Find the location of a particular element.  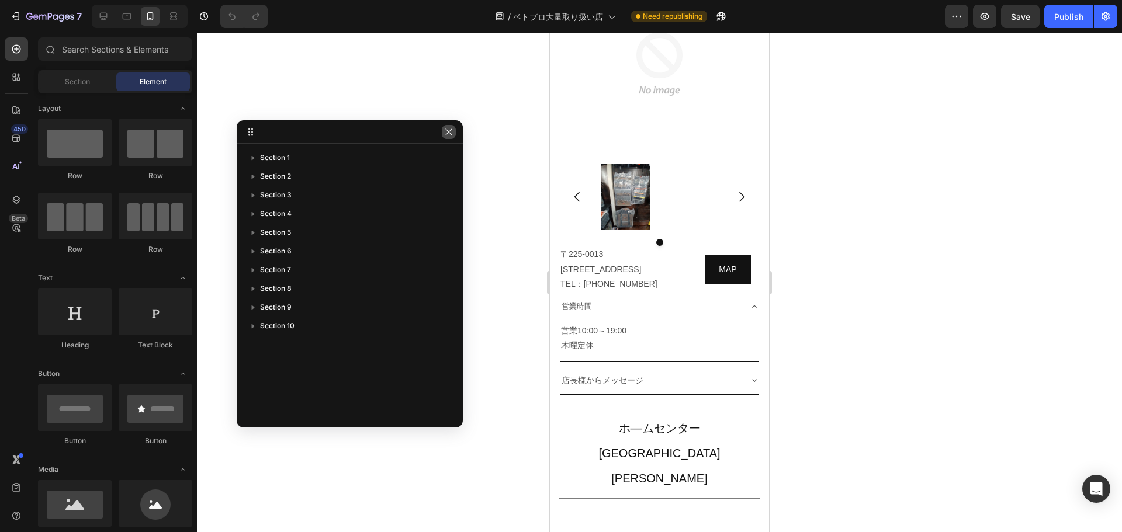

div: Beta is located at coordinates (18, 219).